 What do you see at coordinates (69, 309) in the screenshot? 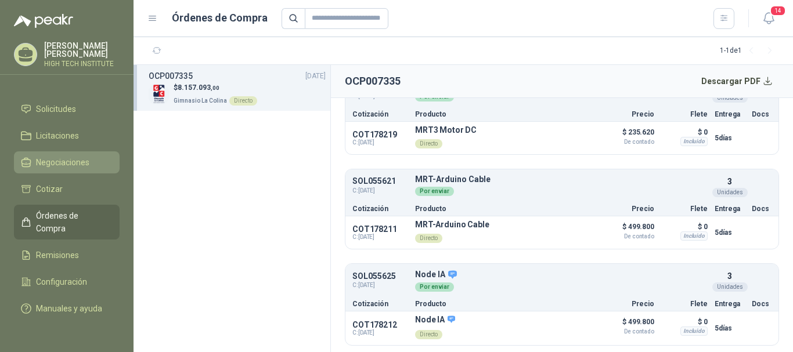
I see `span: Manuales y ayuda` at bounding box center [69, 309].